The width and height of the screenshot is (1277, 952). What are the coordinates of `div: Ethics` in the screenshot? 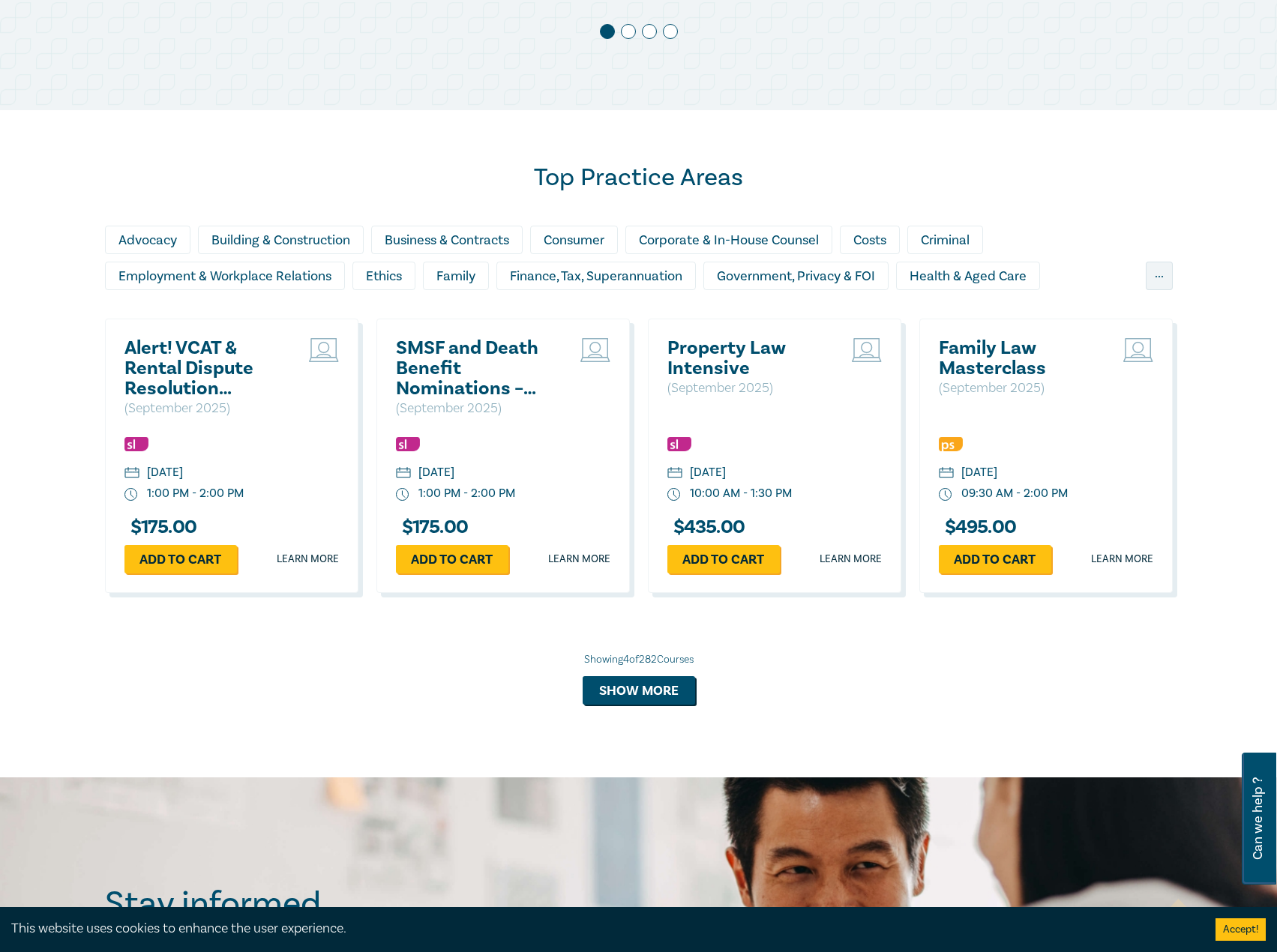 It's located at (384, 276).